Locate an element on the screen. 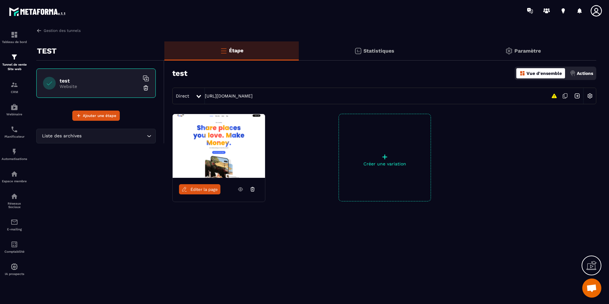 The height and width of the screenshot is (304, 609). img: scheduler is located at coordinates (14, 129).